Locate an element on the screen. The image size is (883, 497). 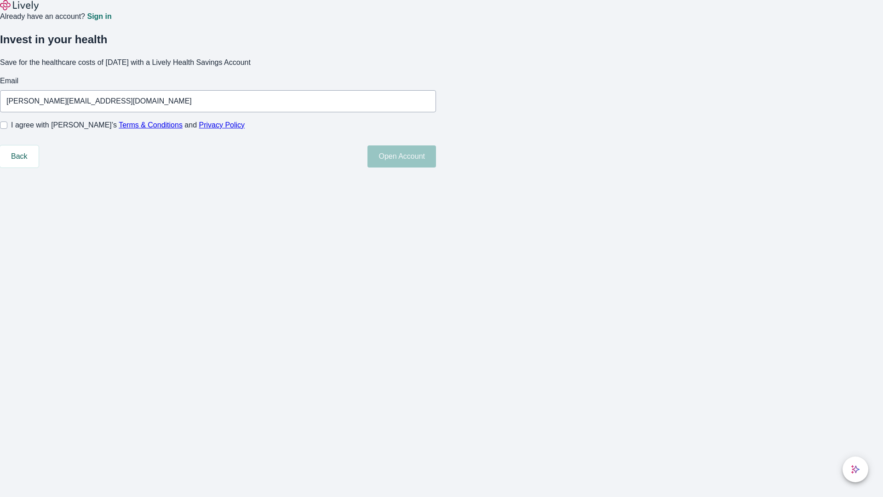
a: Terms & Conditions is located at coordinates (150, 125).